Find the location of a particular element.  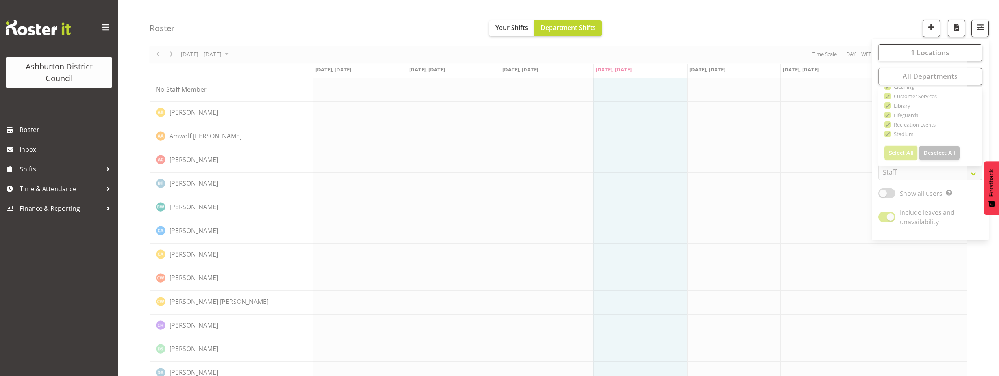

button: Filter Shifts is located at coordinates (980, 28).